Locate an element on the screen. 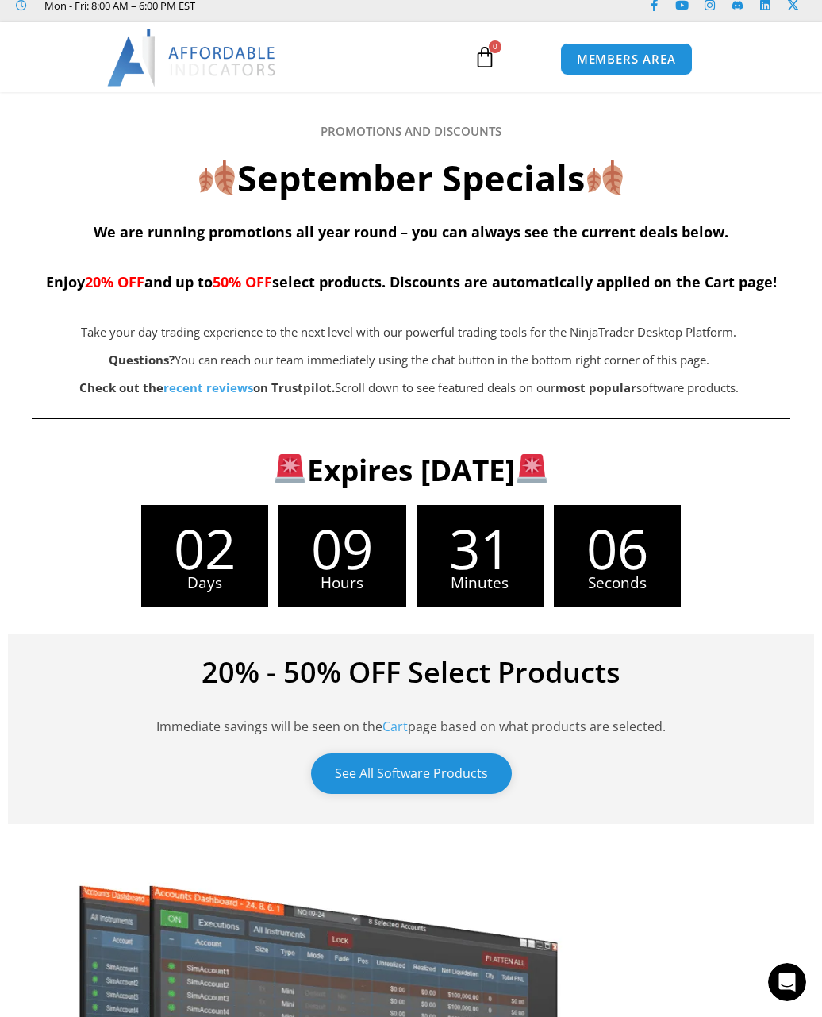 This screenshot has height=1017, width=822. span: 20% OFF is located at coordinates (114, 282).